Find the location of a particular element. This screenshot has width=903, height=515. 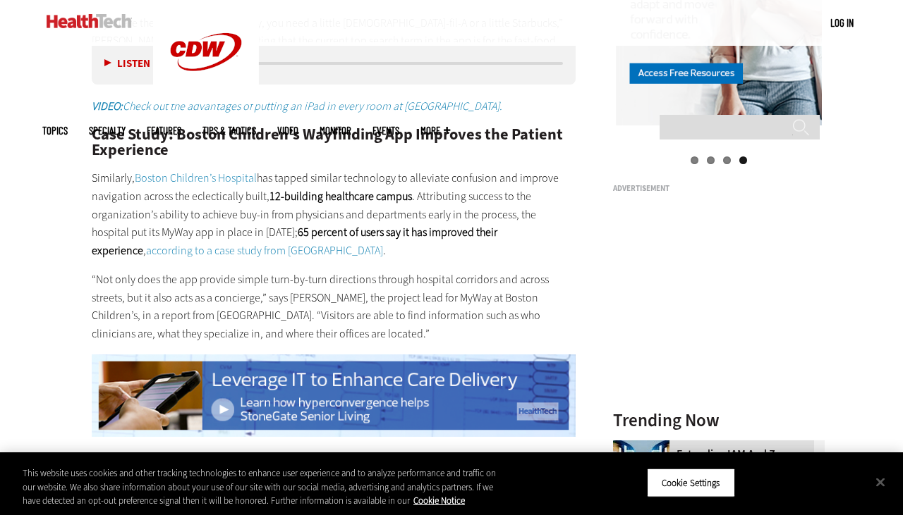

a: abstract image of woman with pixelated face is located at coordinates (644, 446).